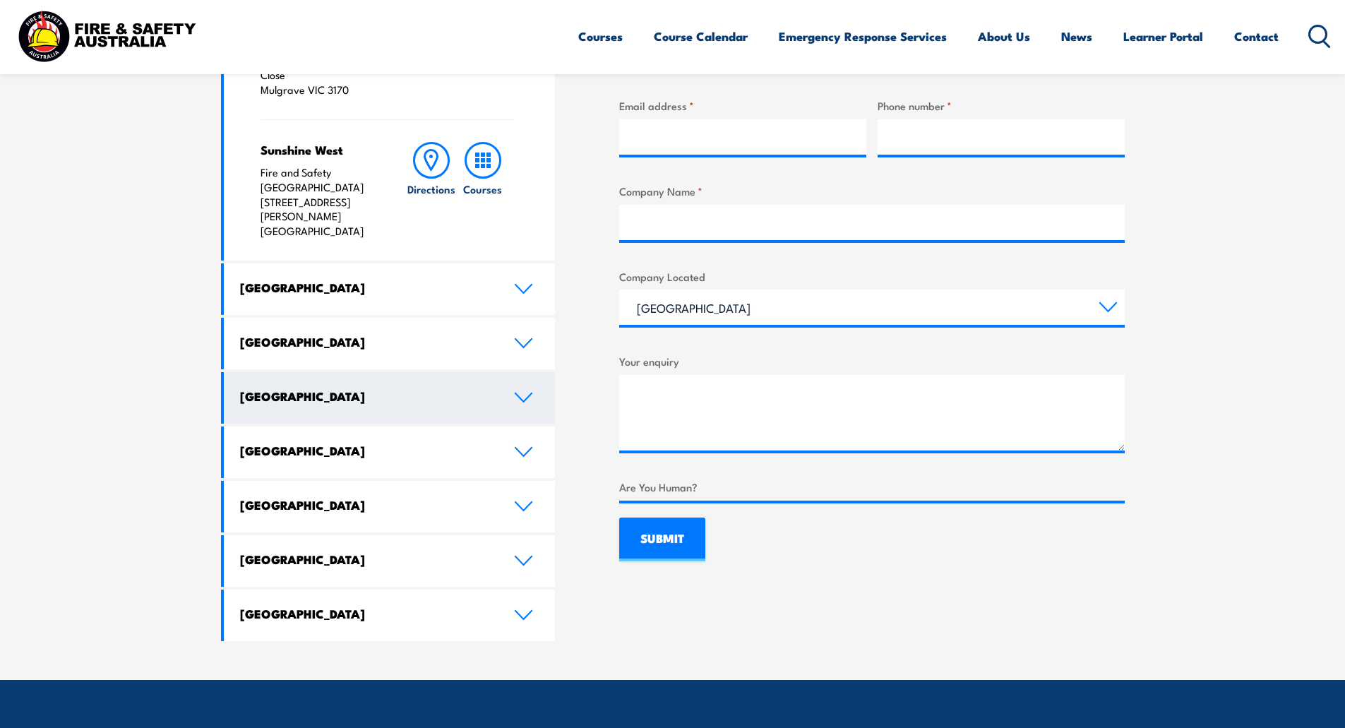 The width and height of the screenshot is (1345, 728). I want to click on a: Directions, so click(431, 190).